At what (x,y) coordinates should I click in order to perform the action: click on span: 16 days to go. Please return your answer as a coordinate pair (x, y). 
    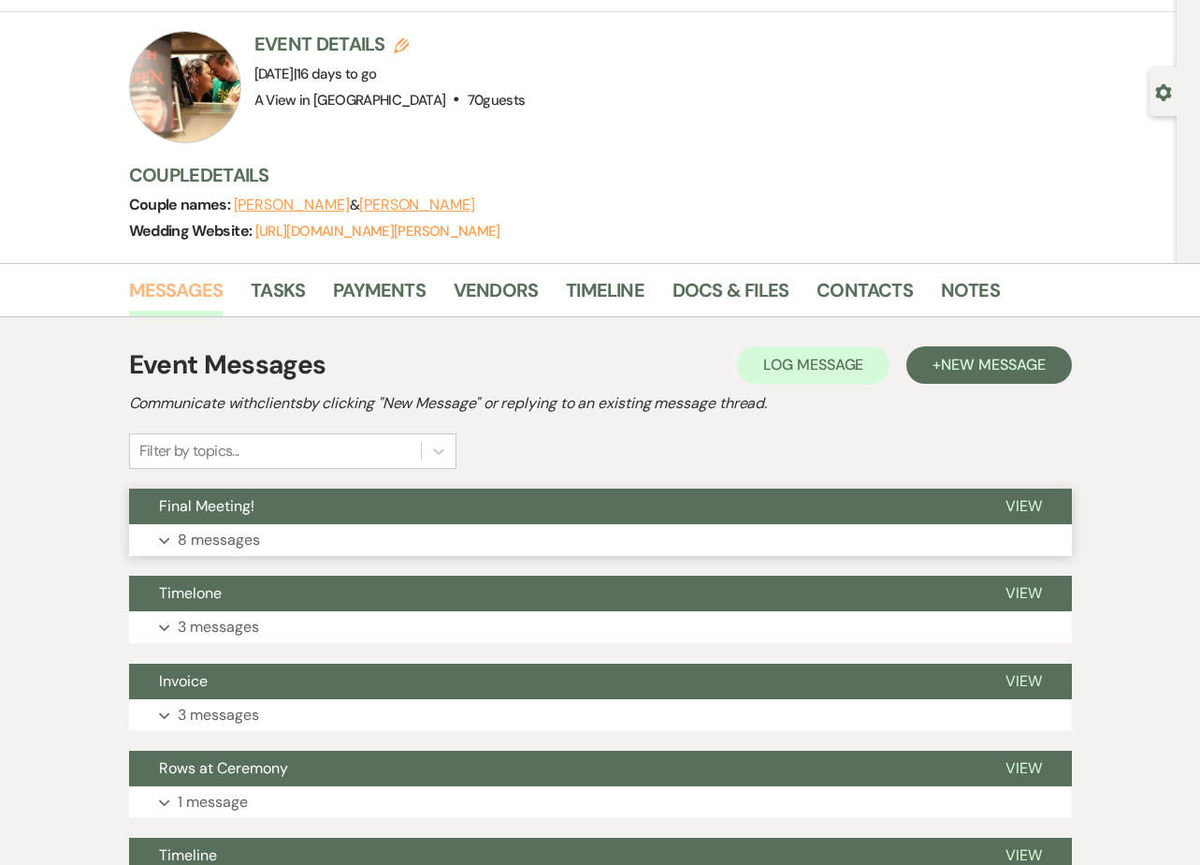
    Looking at the image, I should click on (337, 74).